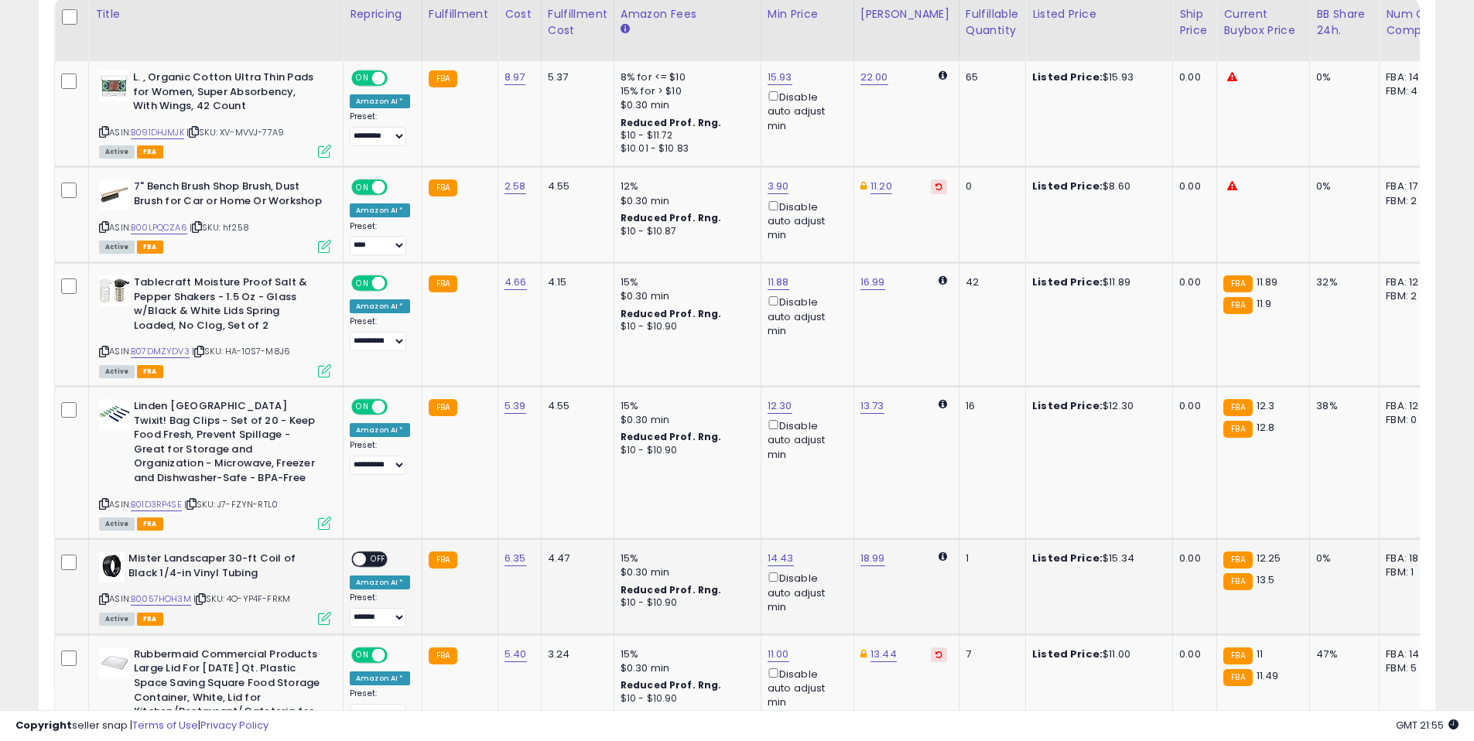 The height and width of the screenshot is (741, 1474). What do you see at coordinates (780, 406) in the screenshot?
I see `a: 12.30` at bounding box center [780, 406].